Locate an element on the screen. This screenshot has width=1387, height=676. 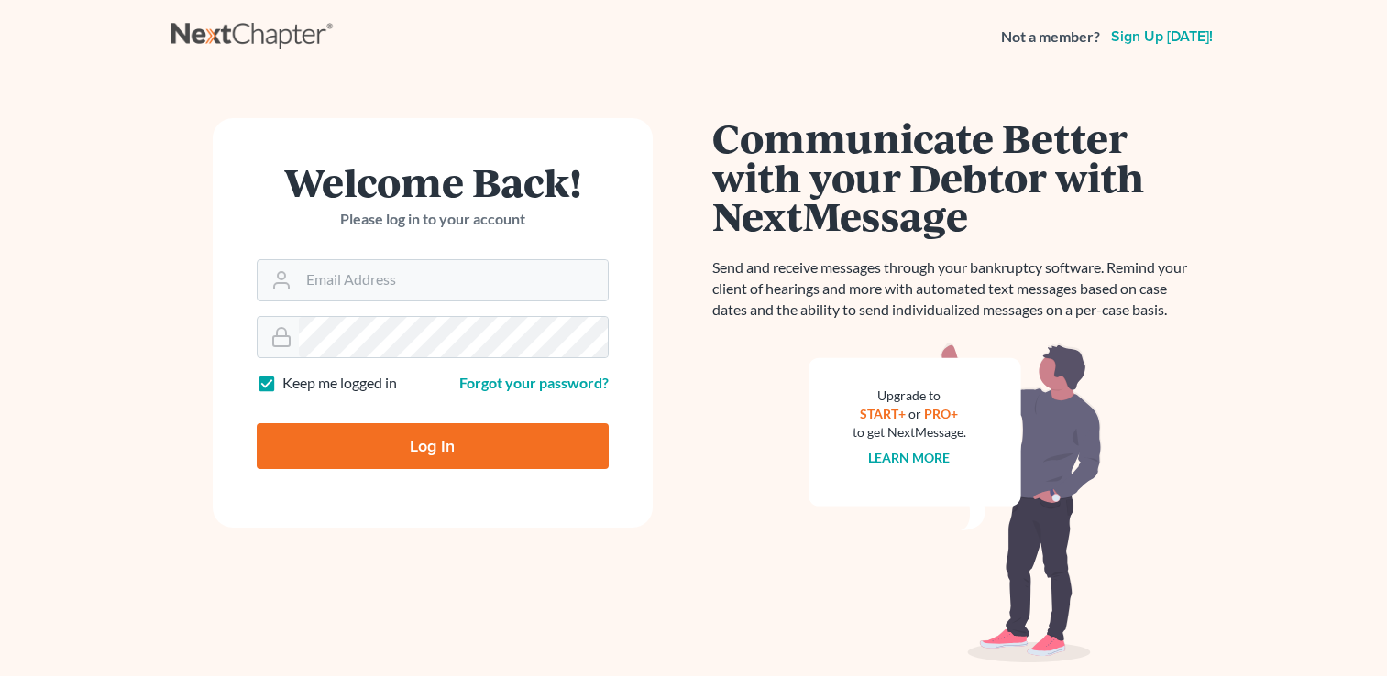
div: to get NextMessage. is located at coordinates (909, 433).